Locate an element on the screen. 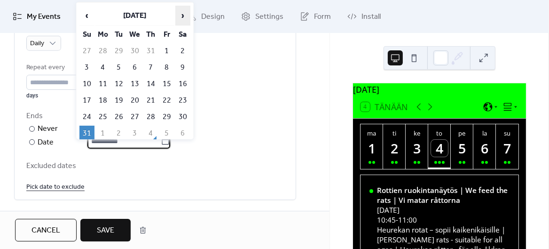 Image resolution: width=549 pixels, height=249 pixels. button: ti2 is located at coordinates (395, 146).